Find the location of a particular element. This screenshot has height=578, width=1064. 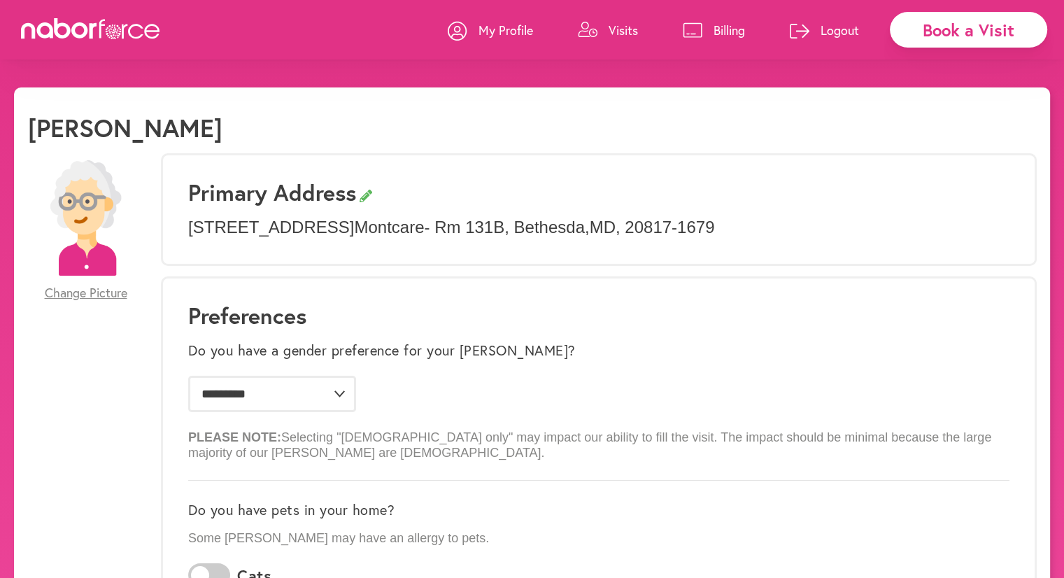

a: My Profile is located at coordinates (490, 30).